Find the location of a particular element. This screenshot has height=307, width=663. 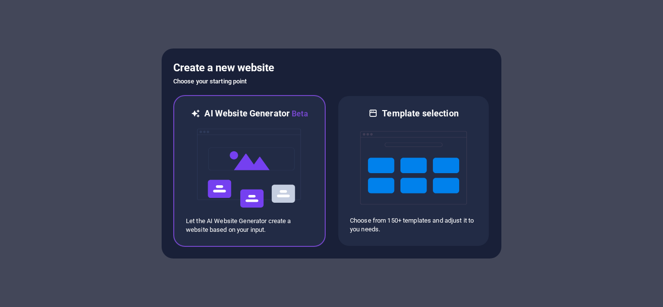

p: Choose from 150+ templates and adjust it to you needs. is located at coordinates (414, 225).